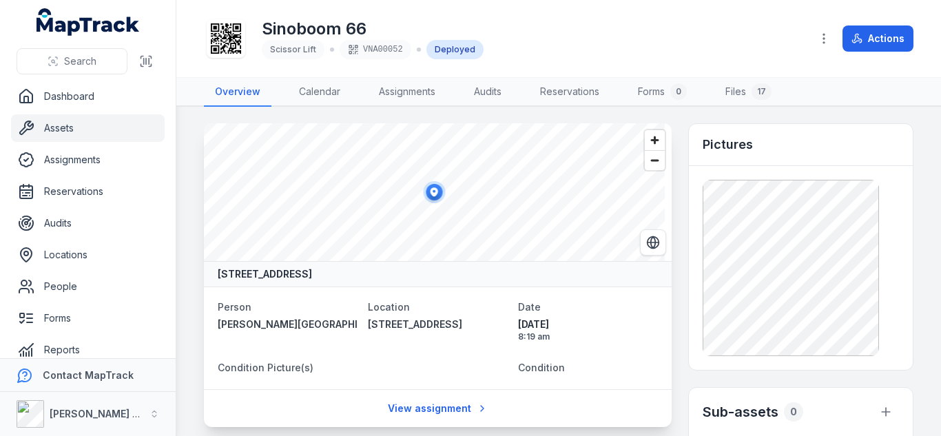 The width and height of the screenshot is (941, 436). Describe the element at coordinates (761, 92) in the screenshot. I see `div: 17` at that location.